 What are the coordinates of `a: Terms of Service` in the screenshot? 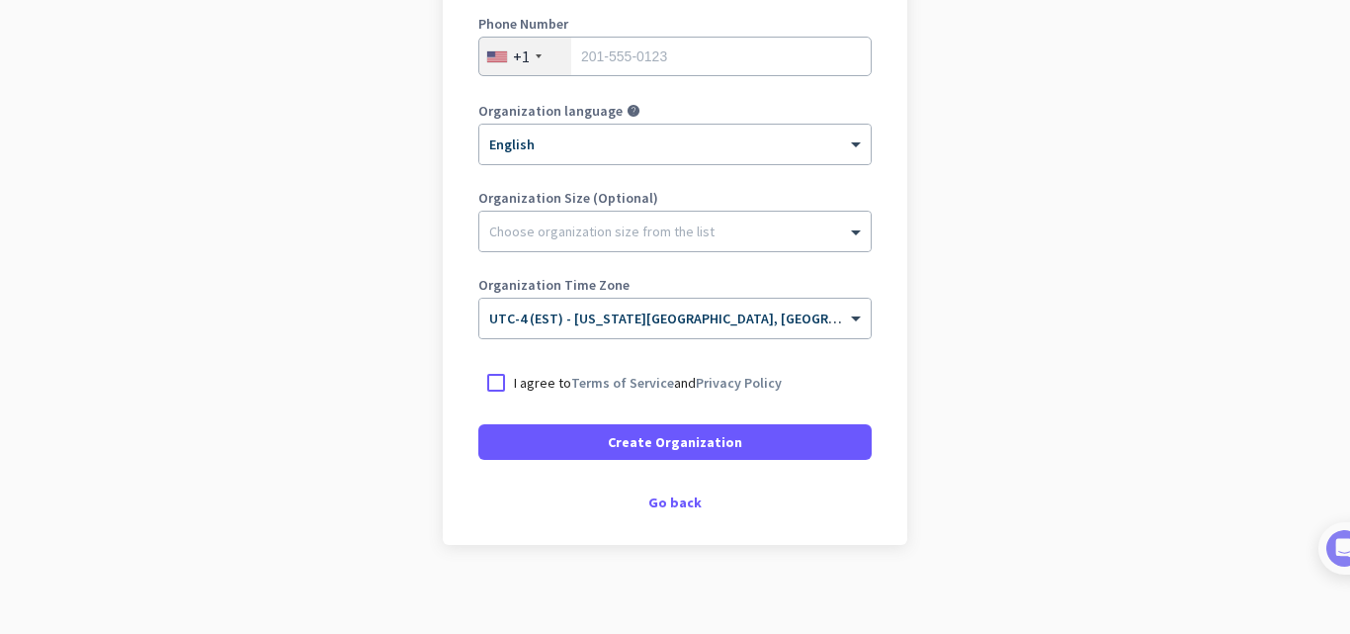 It's located at (623, 383).